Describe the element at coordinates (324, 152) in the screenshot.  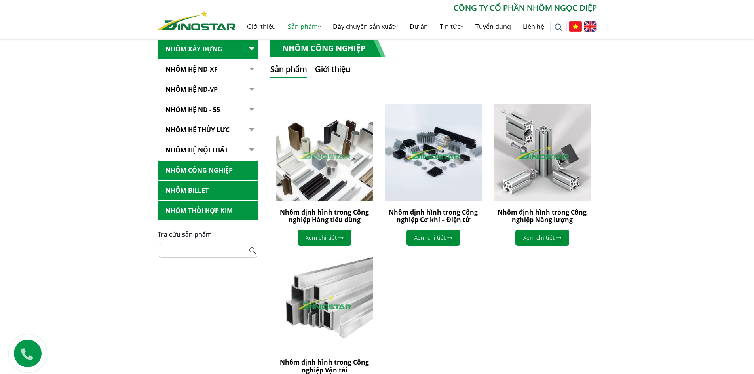
I see `img: Nhôm định hình trong Công nghiệp Hàng tiêu dùng` at that location.